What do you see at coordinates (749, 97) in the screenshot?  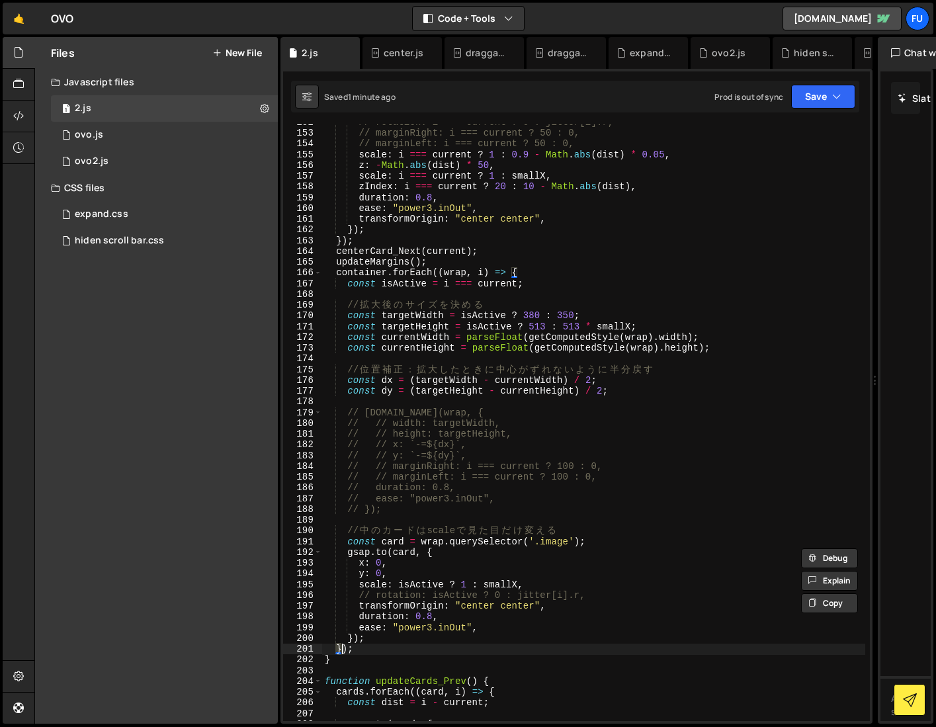 I see `div: Prod is out of sync` at bounding box center [749, 97].